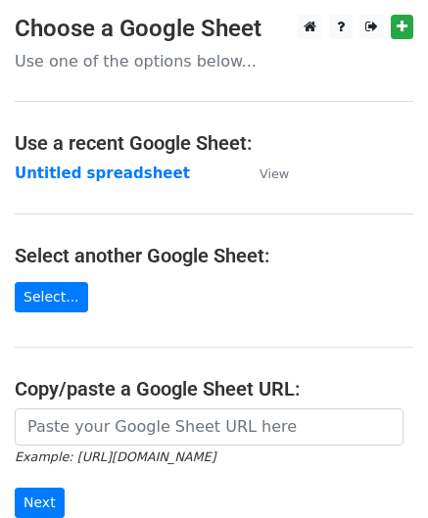 The image size is (428, 518). I want to click on a: View, so click(264, 173).